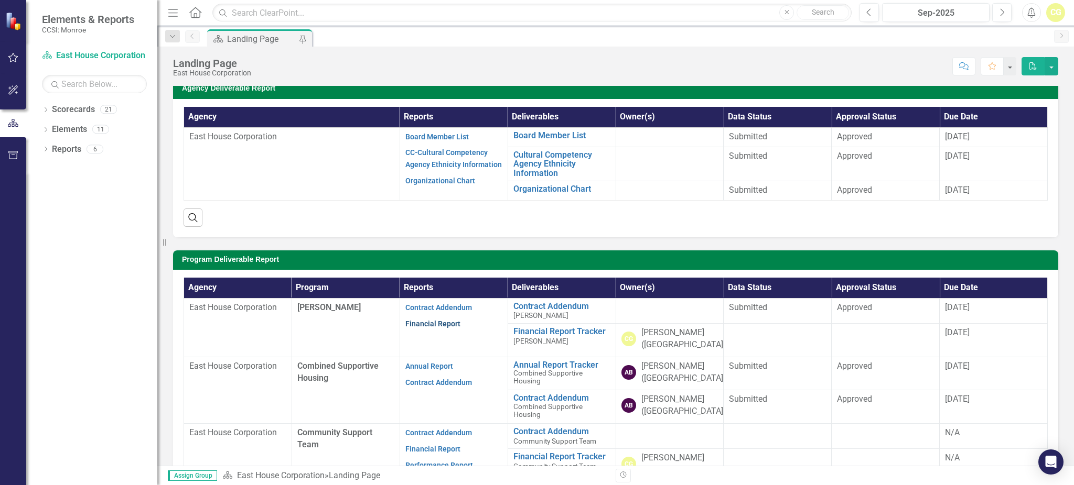 The image size is (1074, 485). What do you see at coordinates (14, 20) in the screenshot?
I see `img: ClearPoint Strategy` at bounding box center [14, 20].